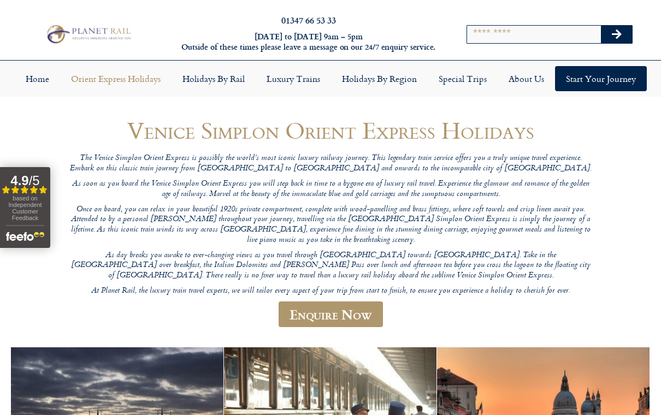 This screenshot has height=415, width=661. I want to click on p: The Venice Simplon Orient Express is possibly the world’s most iconic luxury railway journey. Thi..., so click(330, 163).